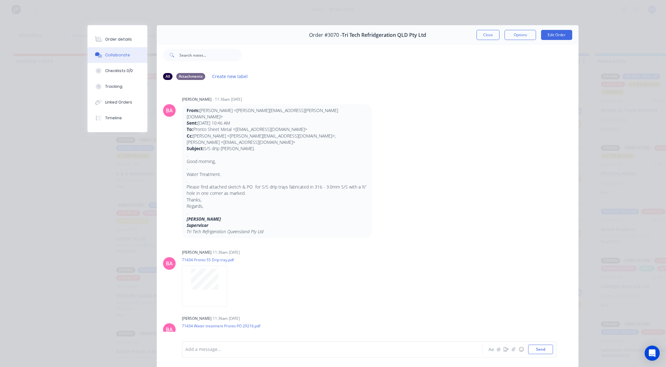  What do you see at coordinates (652, 353) in the screenshot?
I see `div: Open Intercom Messenger` at bounding box center [652, 353].